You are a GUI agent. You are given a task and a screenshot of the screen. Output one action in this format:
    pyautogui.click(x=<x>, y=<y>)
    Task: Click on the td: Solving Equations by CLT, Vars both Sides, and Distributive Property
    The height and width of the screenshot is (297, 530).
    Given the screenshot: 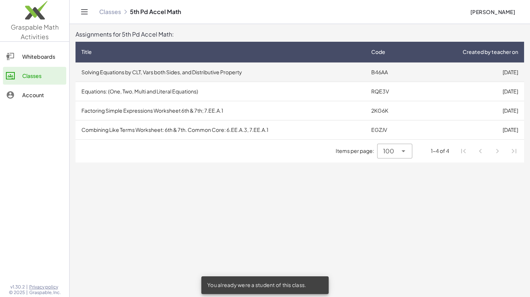 What is the action you would take?
    pyautogui.click(x=220, y=72)
    